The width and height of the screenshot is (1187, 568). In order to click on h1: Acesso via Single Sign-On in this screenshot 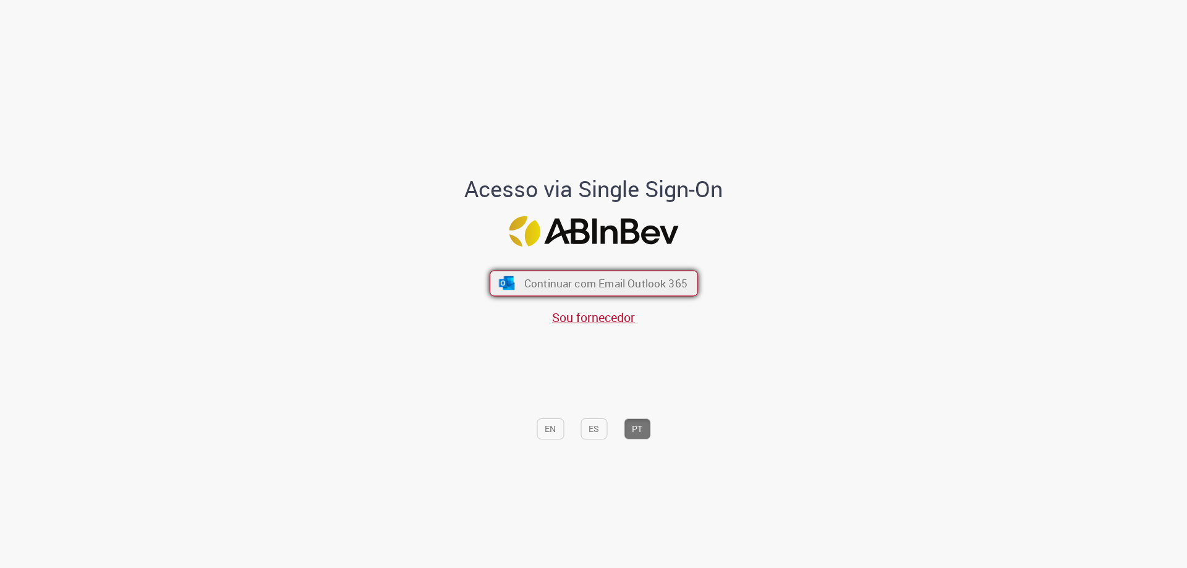, I will do `click(594, 189)`.